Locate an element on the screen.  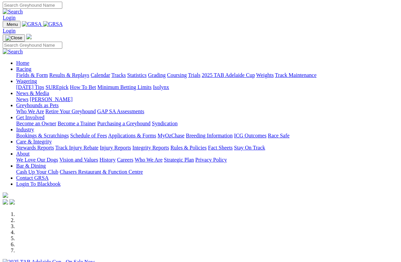
div: News & Media is located at coordinates (207, 100).